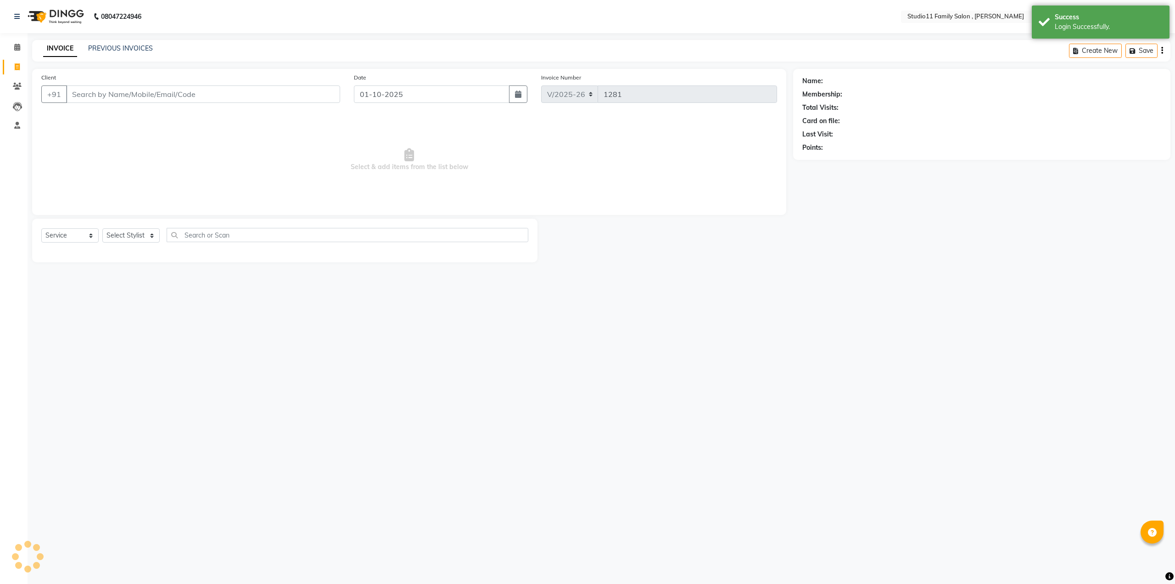 This screenshot has width=1175, height=584. I want to click on div: Last Visit:, so click(818, 134).